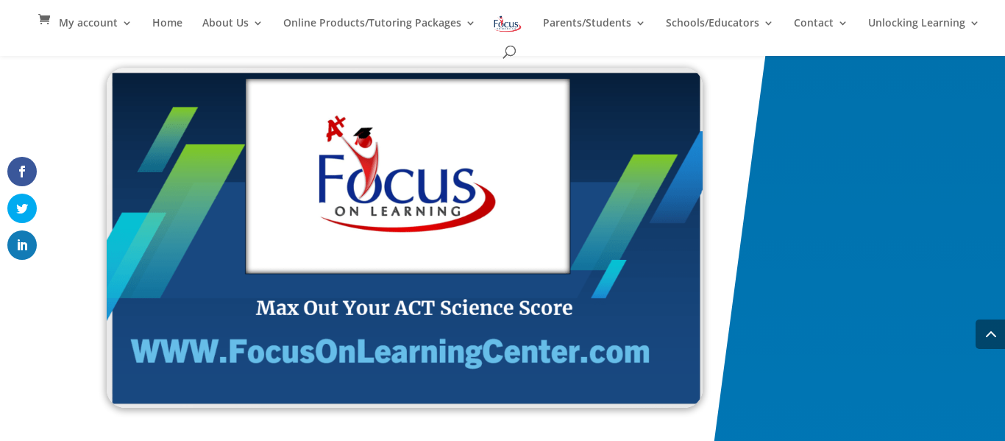 This screenshot has height=441, width=1005. I want to click on a: Home, so click(167, 30).